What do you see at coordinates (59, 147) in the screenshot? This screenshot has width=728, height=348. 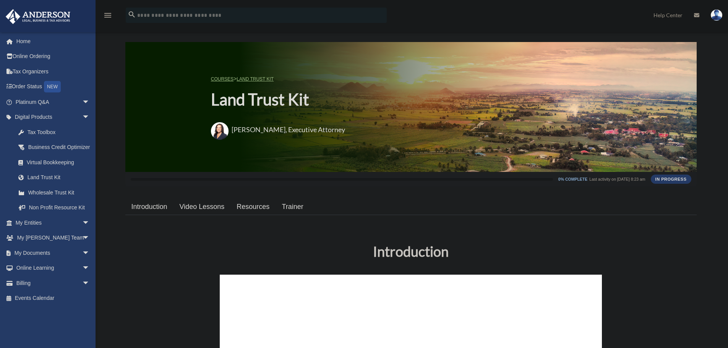 I see `div: Business Credit Optimizer` at bounding box center [59, 147].